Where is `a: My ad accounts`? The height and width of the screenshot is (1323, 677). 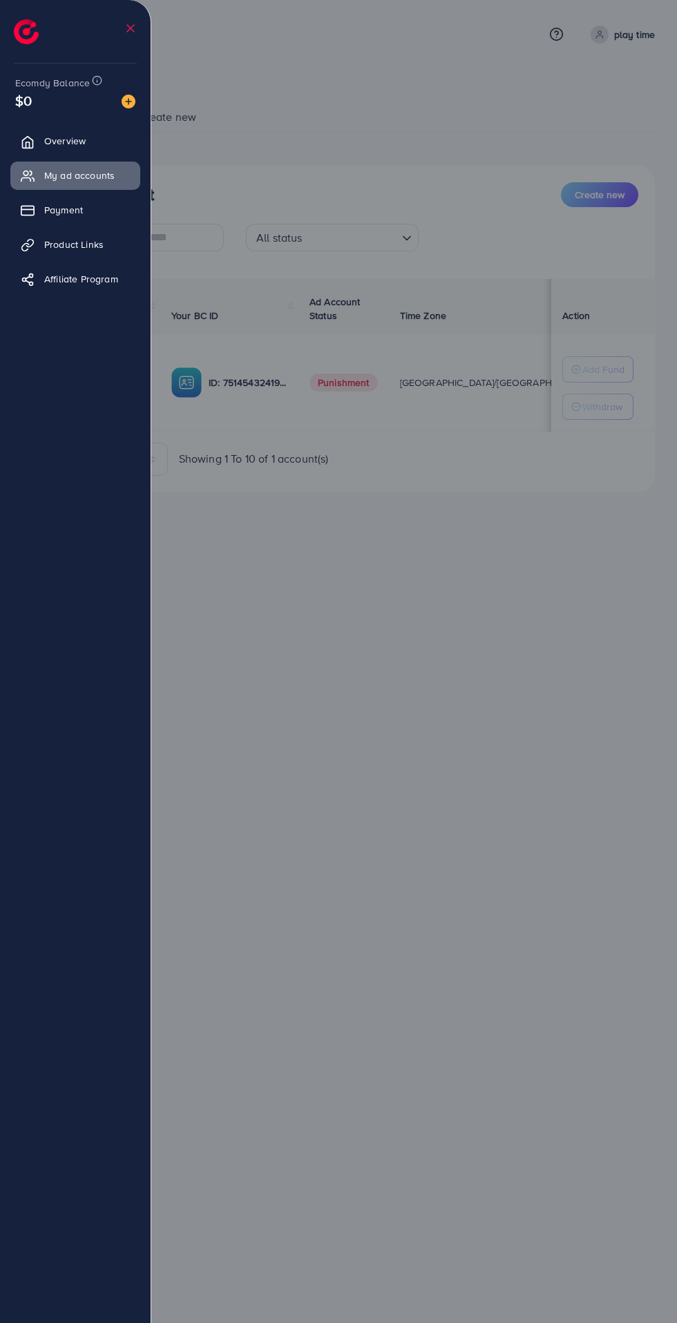 a: My ad accounts is located at coordinates (75, 175).